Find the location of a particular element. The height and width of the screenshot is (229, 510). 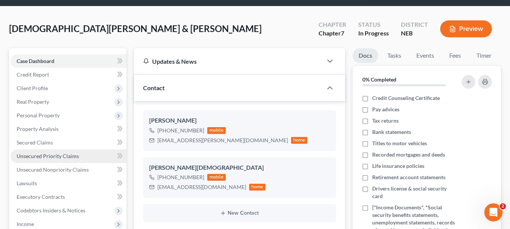

a: Secured Claims is located at coordinates (68, 143).